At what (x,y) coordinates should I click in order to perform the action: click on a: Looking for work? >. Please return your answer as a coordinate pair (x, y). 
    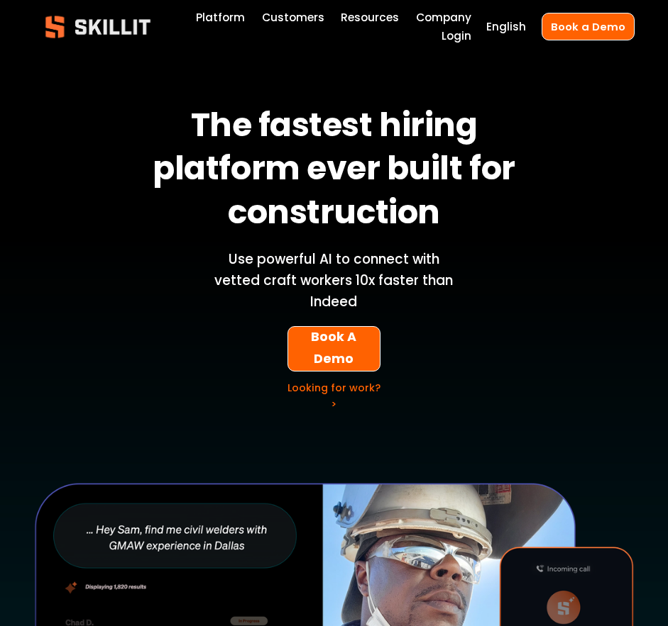
    Looking at the image, I should click on (333, 396).